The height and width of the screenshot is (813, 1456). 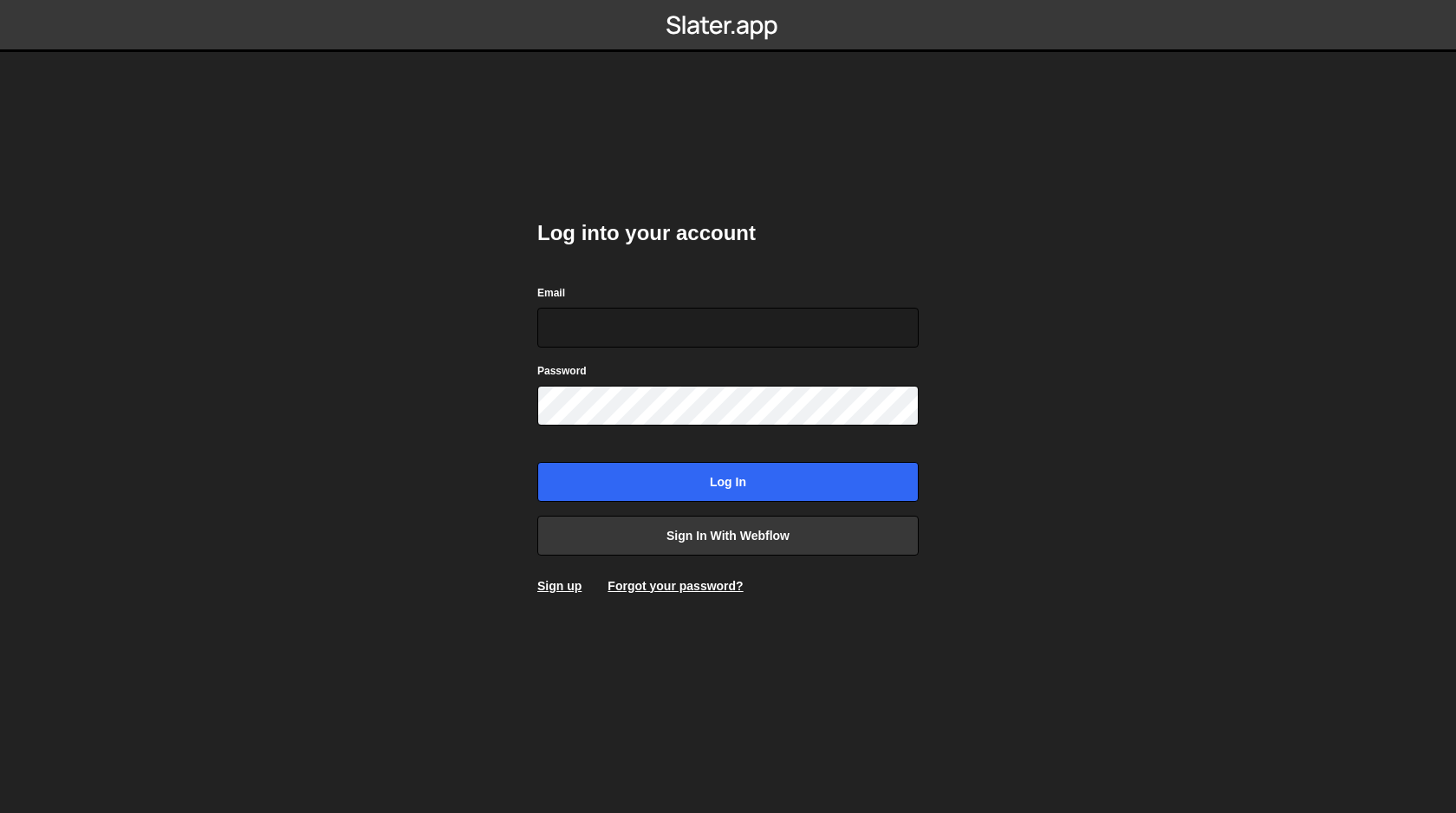 I want to click on label: Password, so click(x=561, y=370).